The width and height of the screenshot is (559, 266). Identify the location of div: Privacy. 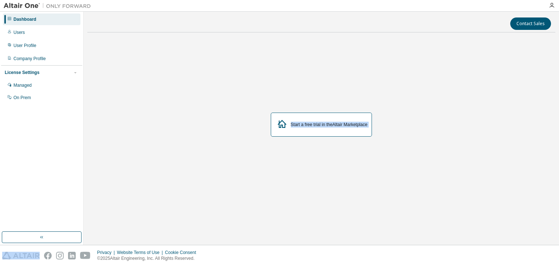
(107, 252).